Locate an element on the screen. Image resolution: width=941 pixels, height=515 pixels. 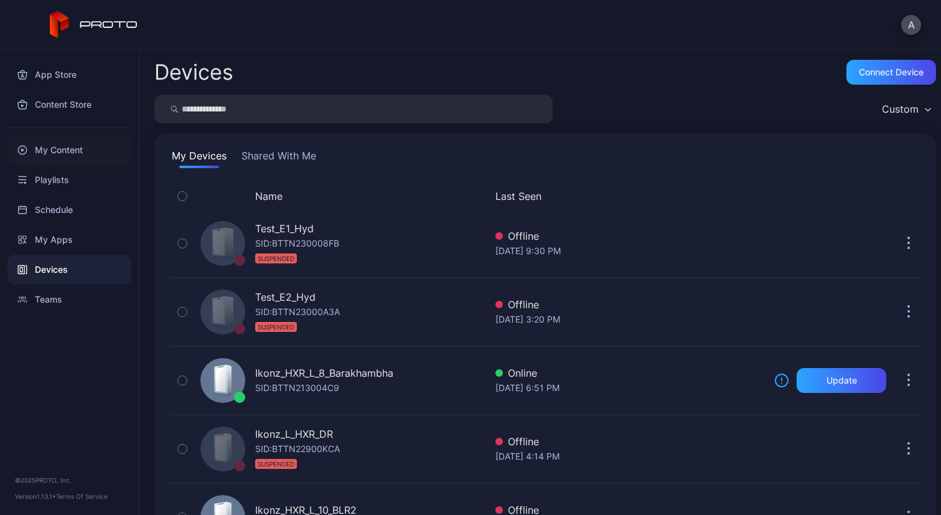
button: Connect device is located at coordinates (891, 72).